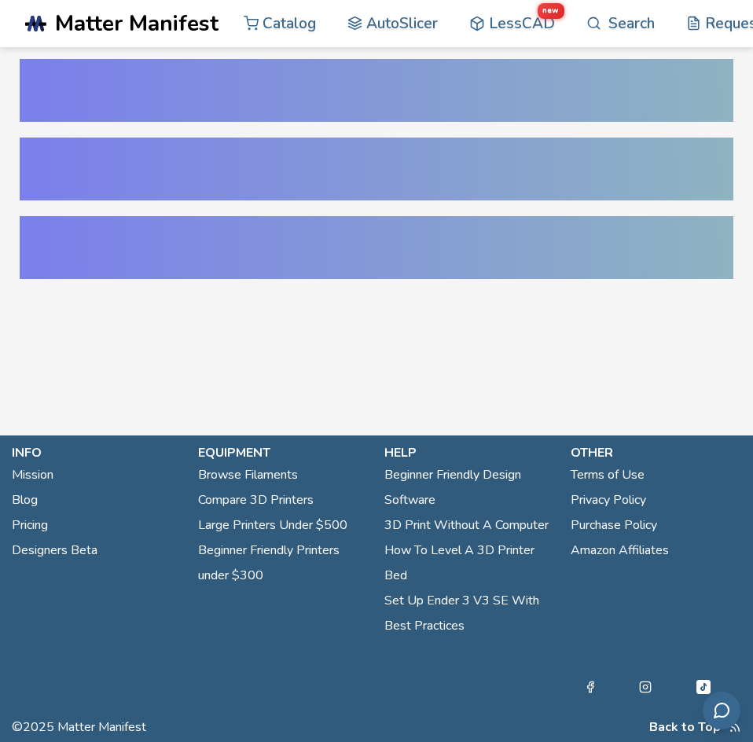  Describe the element at coordinates (590, 687) in the screenshot. I see `a: Facebook` at that location.